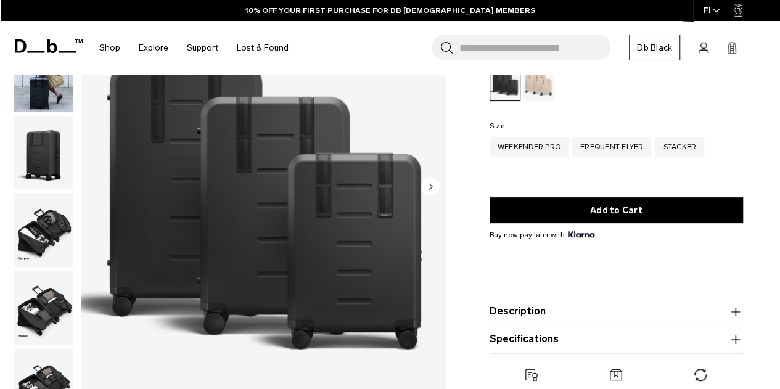 This screenshot has width=780, height=389. Describe the element at coordinates (611, 147) in the screenshot. I see `a: Frequent Flyer` at that location.